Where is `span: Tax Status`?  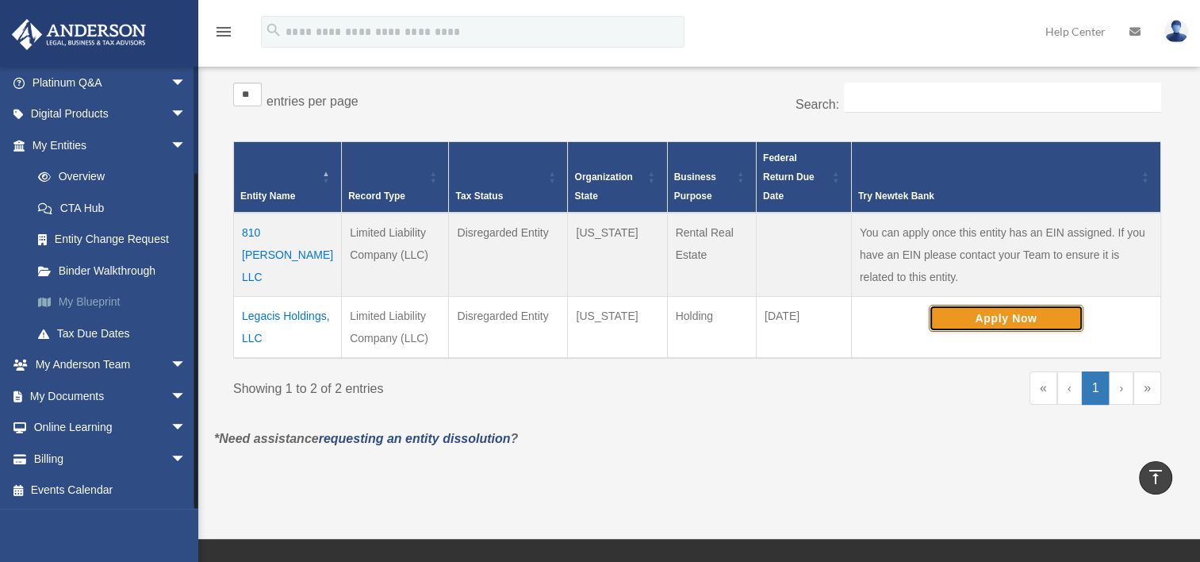
span: Tax Status is located at coordinates (479, 196).